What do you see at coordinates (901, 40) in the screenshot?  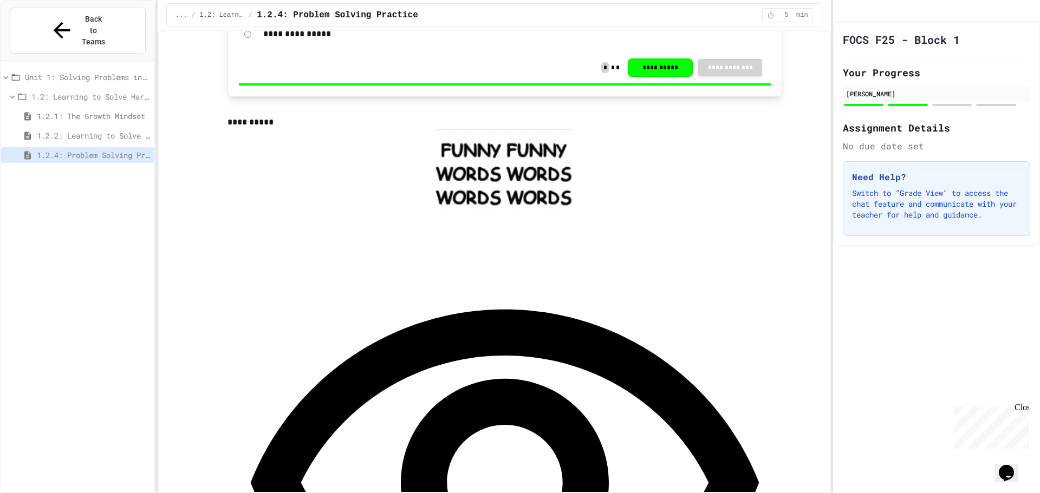 I see `h1: FOCS F25 - Block 1` at bounding box center [901, 40].